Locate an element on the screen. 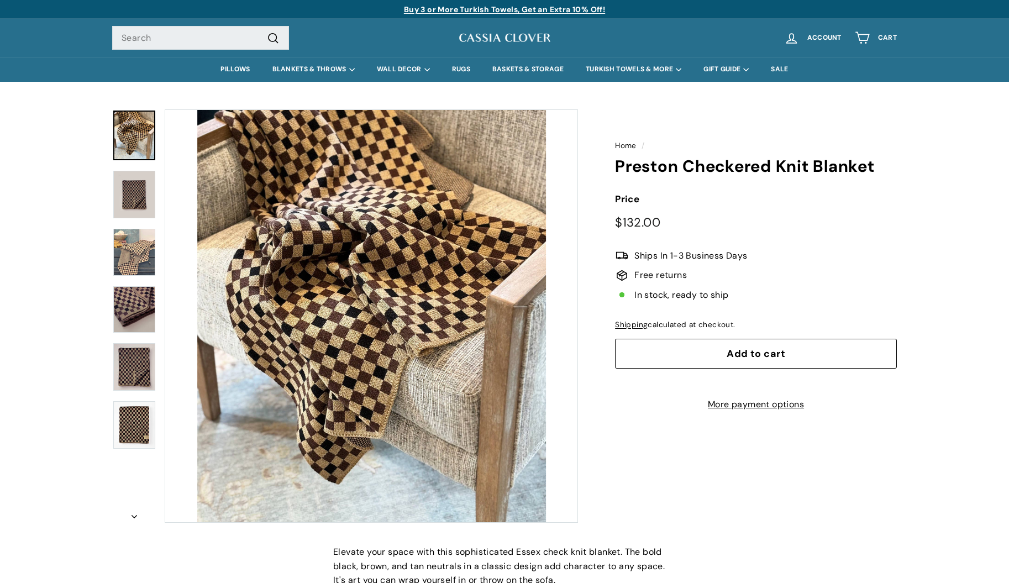 This screenshot has width=1009, height=583. span: In stock, ready to ship is located at coordinates (681, 295).